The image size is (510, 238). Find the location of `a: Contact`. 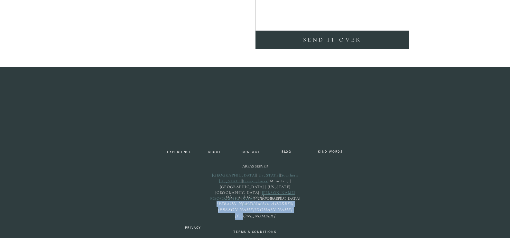

a: Contact is located at coordinates (251, 152).